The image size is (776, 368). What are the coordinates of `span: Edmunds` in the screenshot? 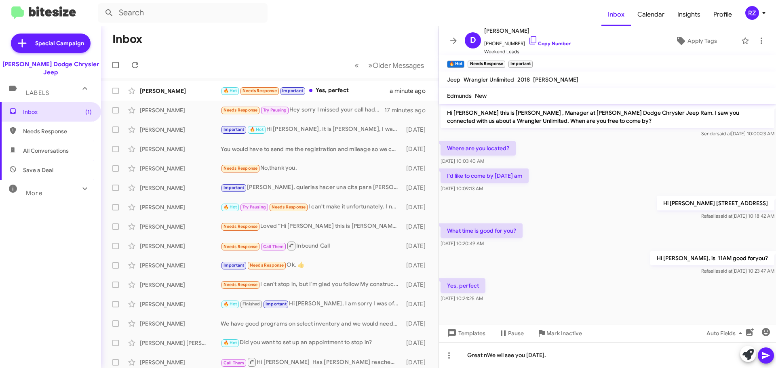 It's located at (459, 96).